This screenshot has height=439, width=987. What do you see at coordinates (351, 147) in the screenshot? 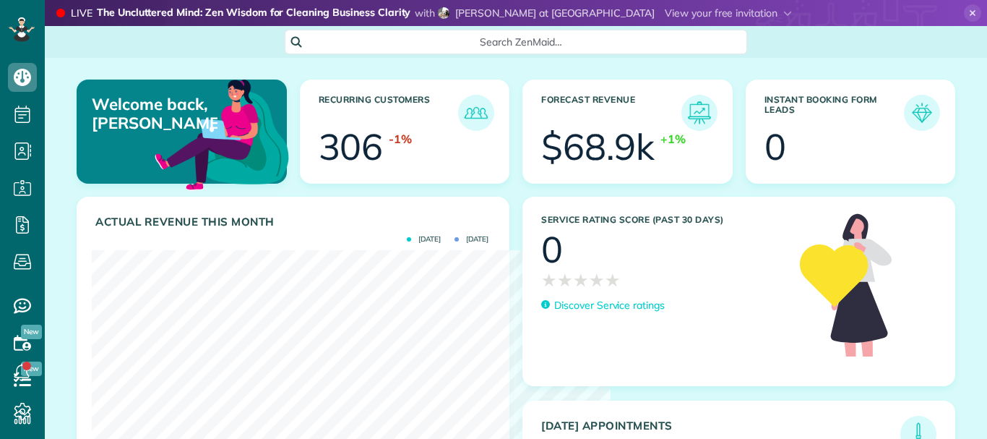
I see `div: 306` at bounding box center [351, 147].